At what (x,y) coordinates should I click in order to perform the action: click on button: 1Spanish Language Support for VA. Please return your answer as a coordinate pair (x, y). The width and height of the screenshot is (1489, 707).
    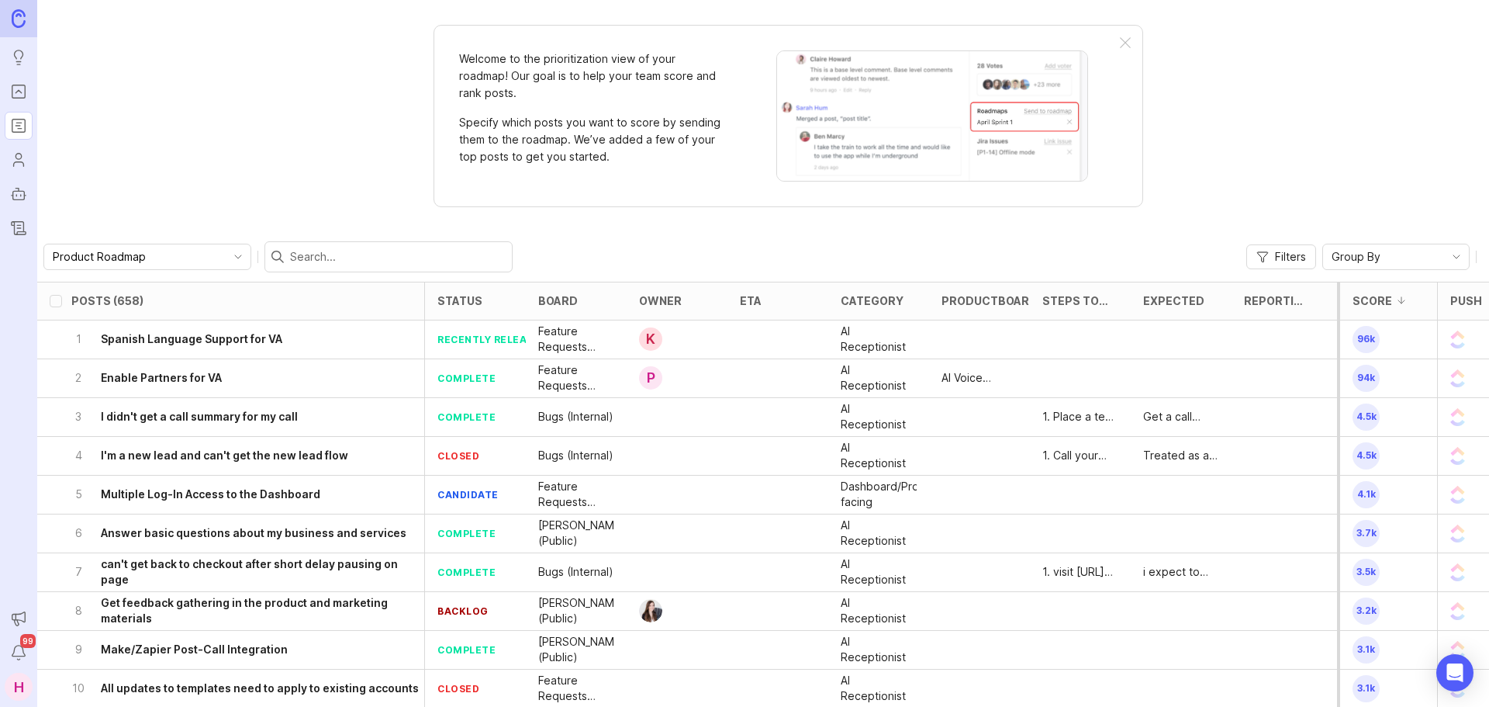
    Looking at the image, I should click on (247, 339).